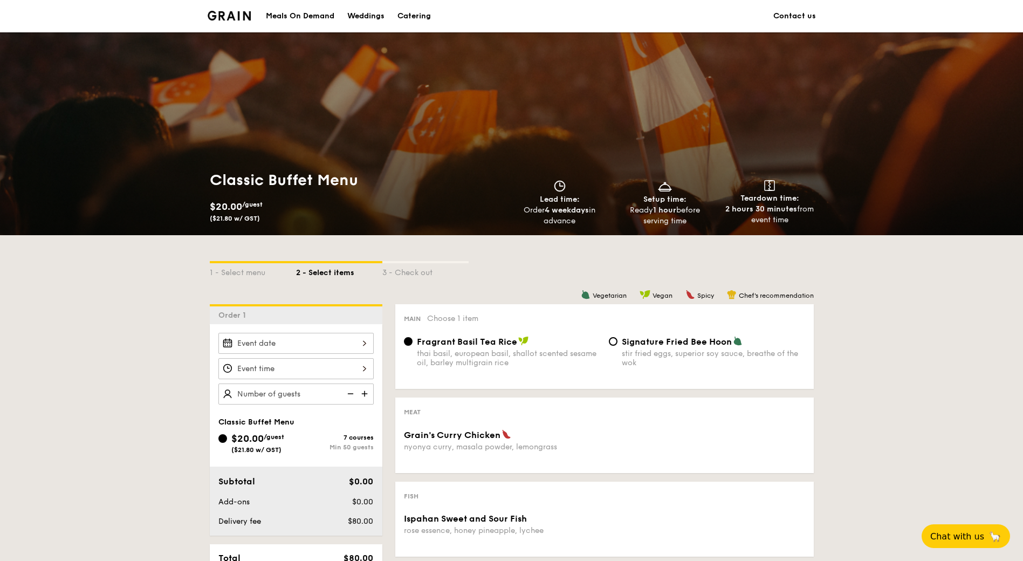 The image size is (1023, 561). I want to click on span: $80.00, so click(360, 521).